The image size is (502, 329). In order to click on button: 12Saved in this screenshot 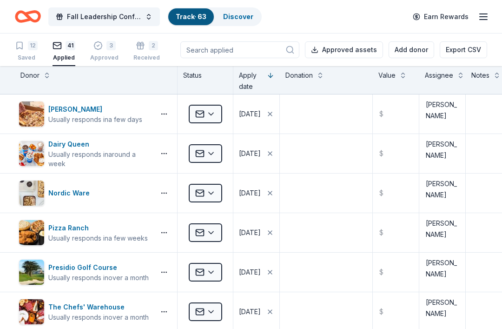, I will do `click(26, 52)`.